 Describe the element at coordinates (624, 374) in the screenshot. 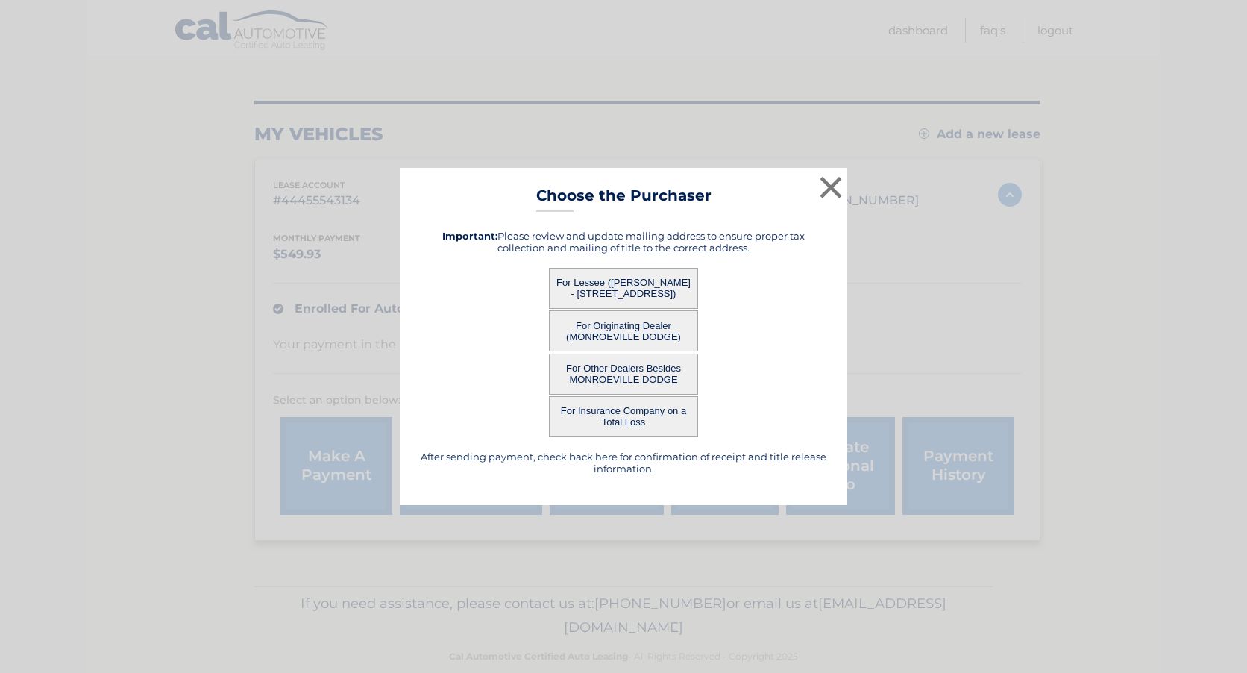

I see `button: For Other Dealers Besides MONROEVILLE DODGE` at that location.